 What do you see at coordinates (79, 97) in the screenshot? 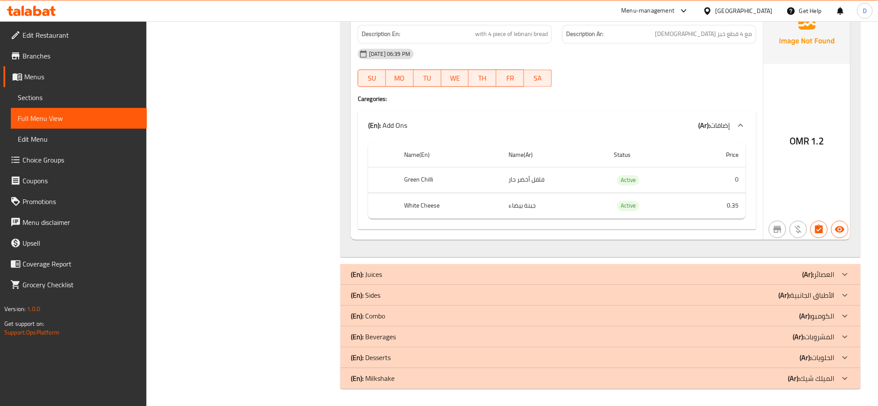
I see `a: Sections` at bounding box center [79, 97].